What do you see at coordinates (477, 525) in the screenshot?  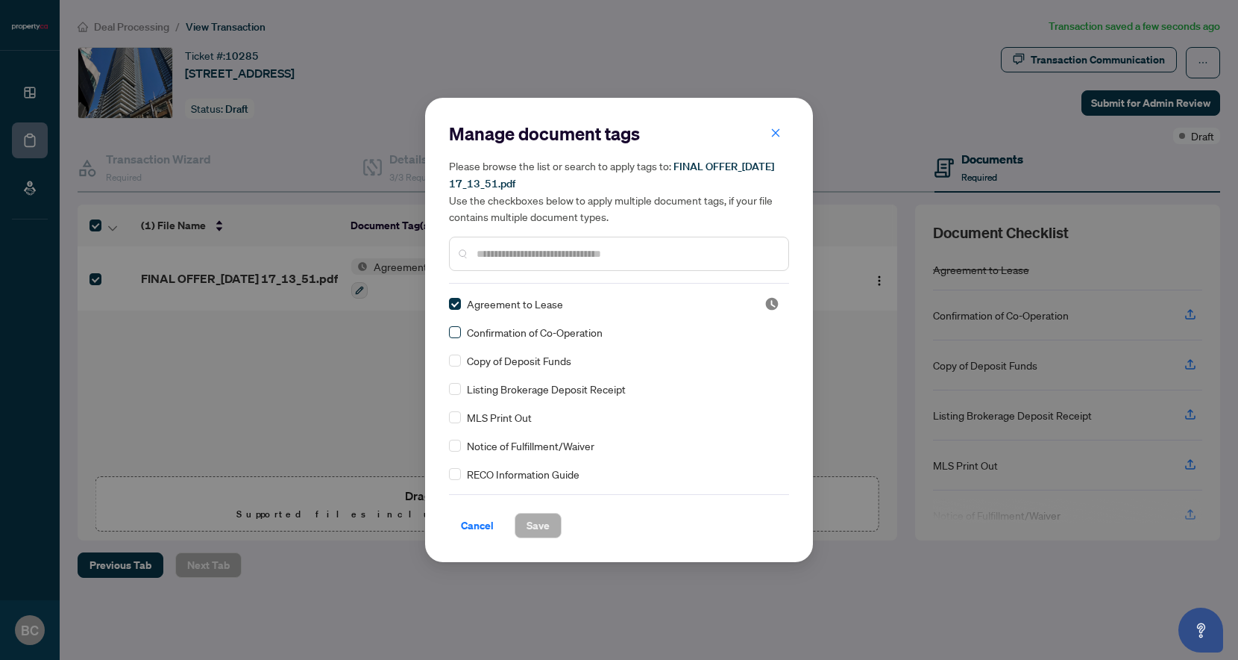 I see `button: Cancel` at bounding box center [477, 525].